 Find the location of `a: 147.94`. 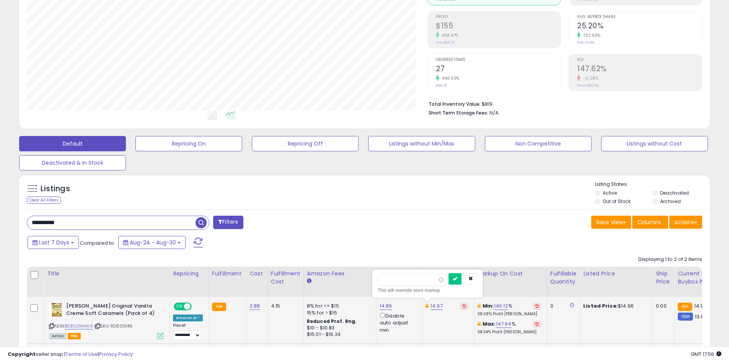

a: 147.94 is located at coordinates (504, 324).